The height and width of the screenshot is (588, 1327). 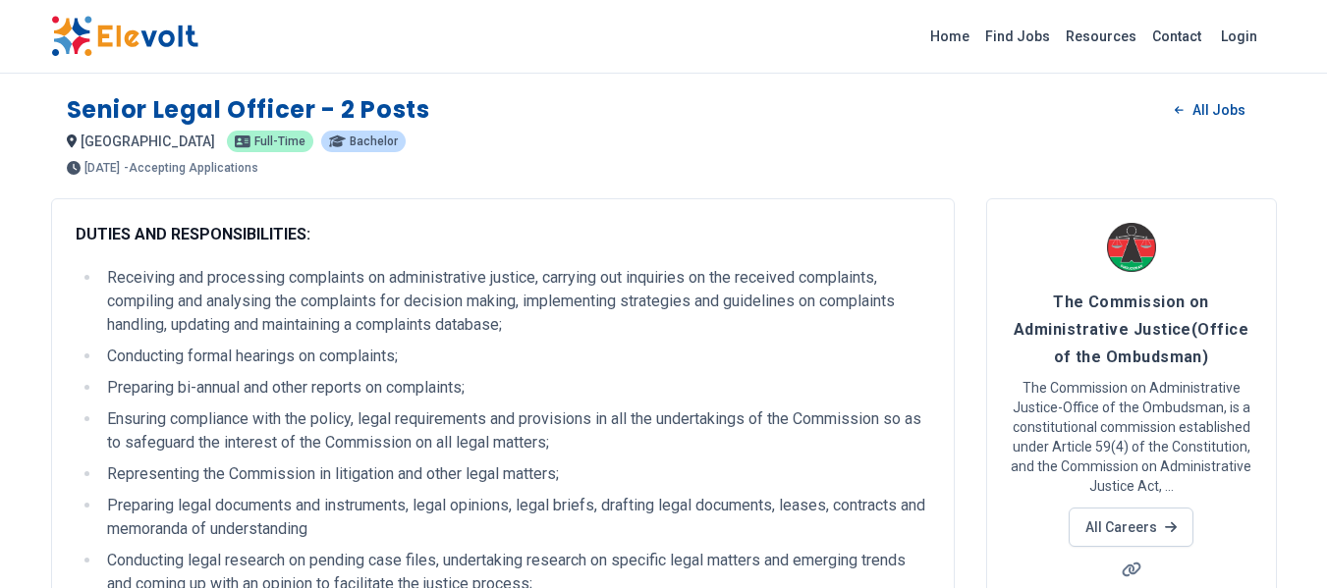 What do you see at coordinates (1101, 36) in the screenshot?
I see `a: Resources` at bounding box center [1101, 36].